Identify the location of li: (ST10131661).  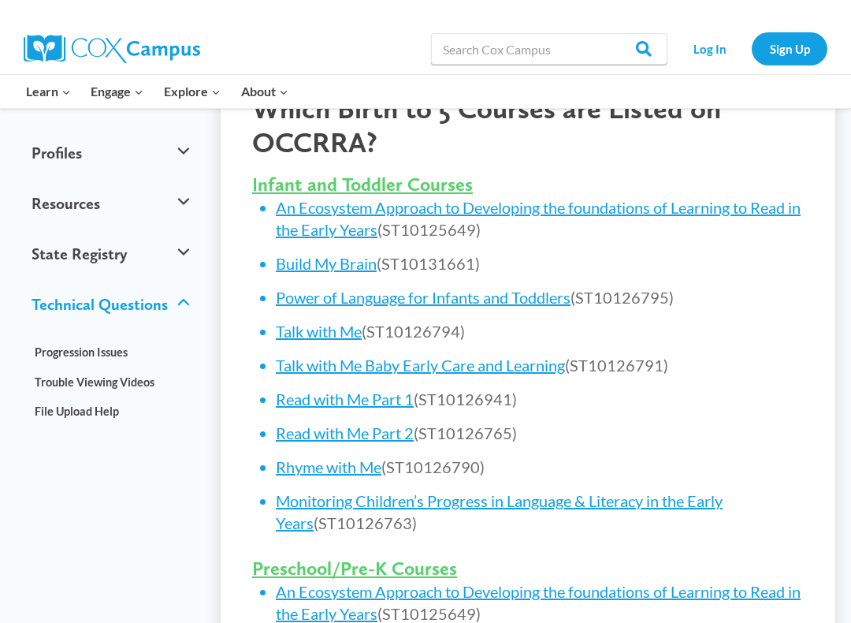
(540, 263).